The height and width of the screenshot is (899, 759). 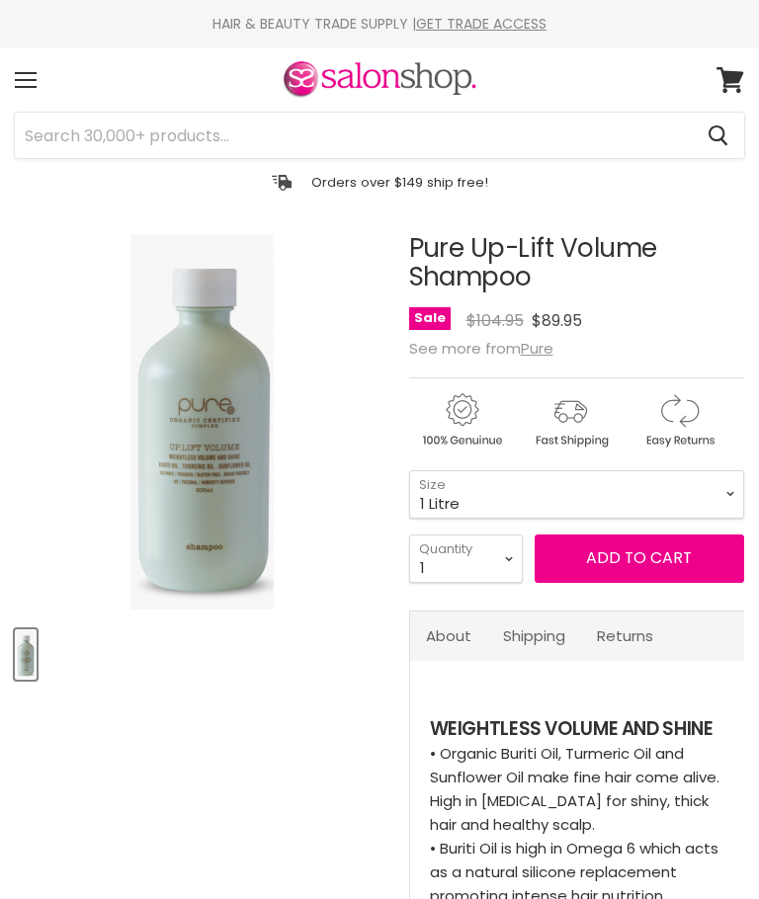 What do you see at coordinates (461, 420) in the screenshot?
I see `img: genuine.gif` at bounding box center [461, 420].